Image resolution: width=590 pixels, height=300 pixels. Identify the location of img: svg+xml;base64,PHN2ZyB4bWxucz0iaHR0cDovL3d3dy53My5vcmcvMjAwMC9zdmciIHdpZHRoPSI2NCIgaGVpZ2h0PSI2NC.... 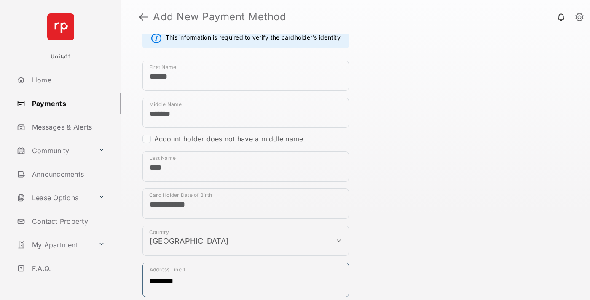
(61, 27).